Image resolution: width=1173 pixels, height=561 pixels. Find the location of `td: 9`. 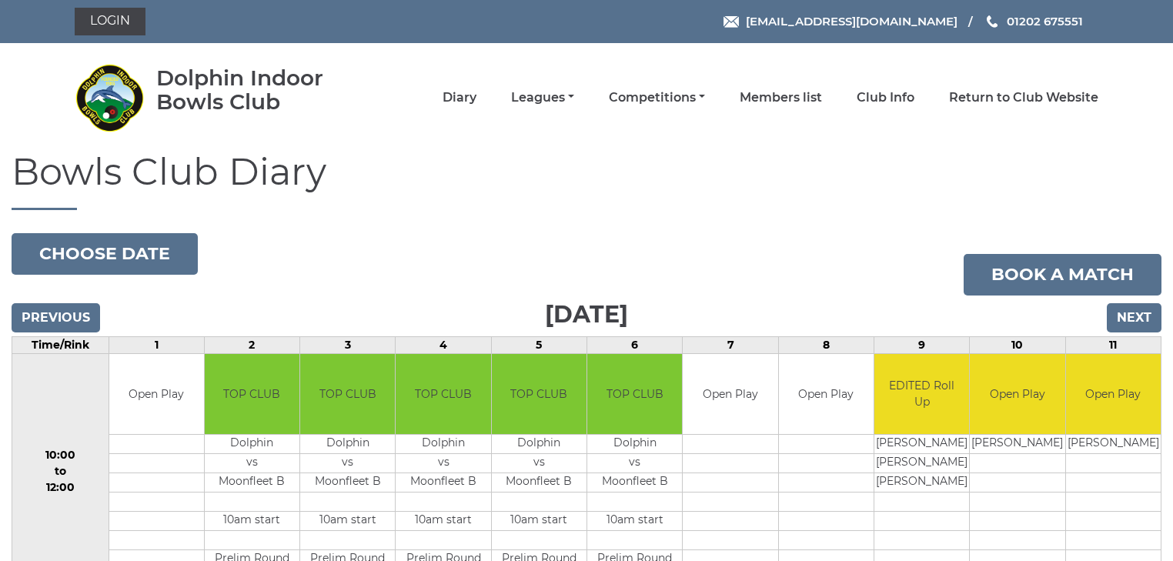

td: 9 is located at coordinates (922, 345).